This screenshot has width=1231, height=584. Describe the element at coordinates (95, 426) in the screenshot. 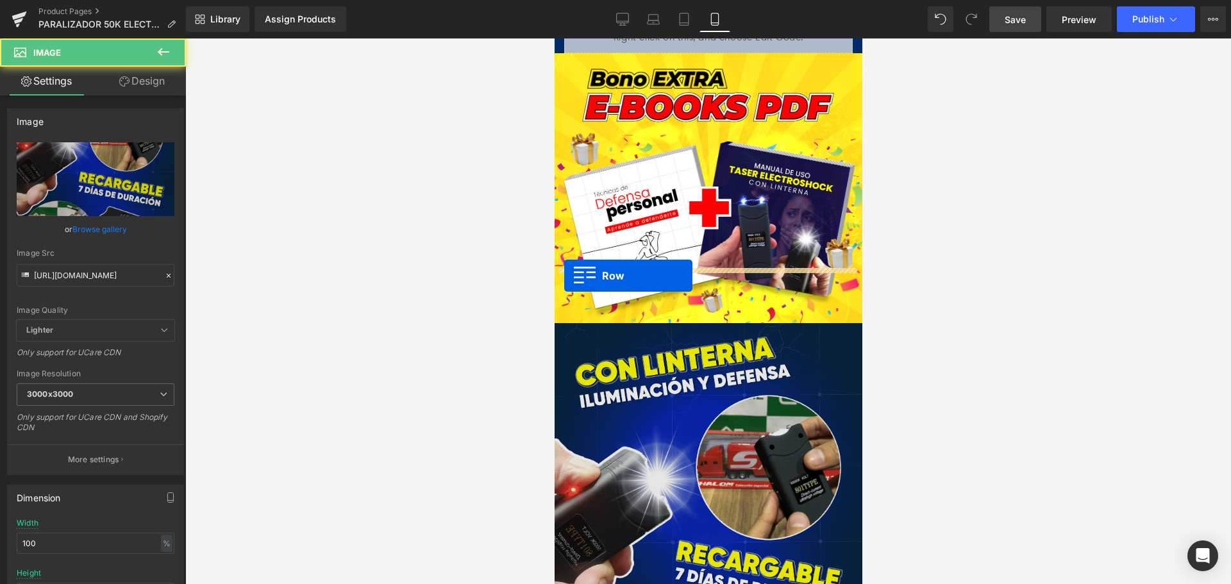

I see `div: Only support for UCare CDN and Shopify CDN` at that location.